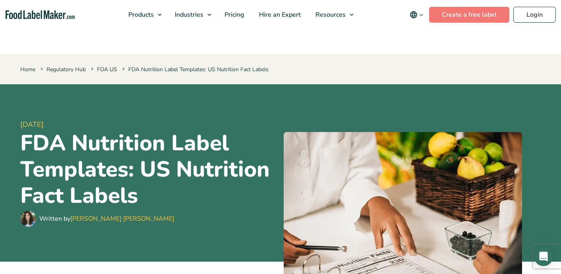 The height and width of the screenshot is (274, 561). Describe the element at coordinates (195, 69) in the screenshot. I see `span: FDA Nutrition Label Templates: US Nutrition Fact Labels` at that location.